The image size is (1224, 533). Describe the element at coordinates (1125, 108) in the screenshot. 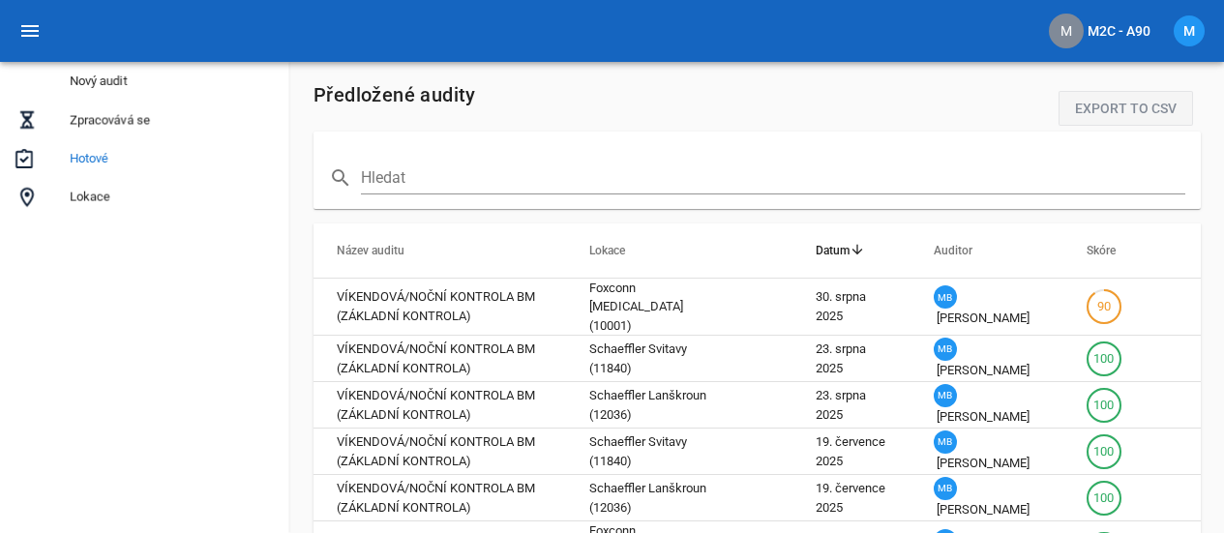

I see `button: Export to csv` at that location.